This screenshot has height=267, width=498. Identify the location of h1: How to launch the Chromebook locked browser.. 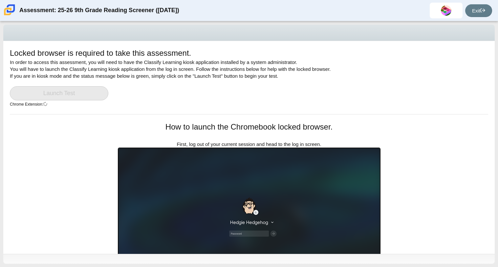
(249, 127).